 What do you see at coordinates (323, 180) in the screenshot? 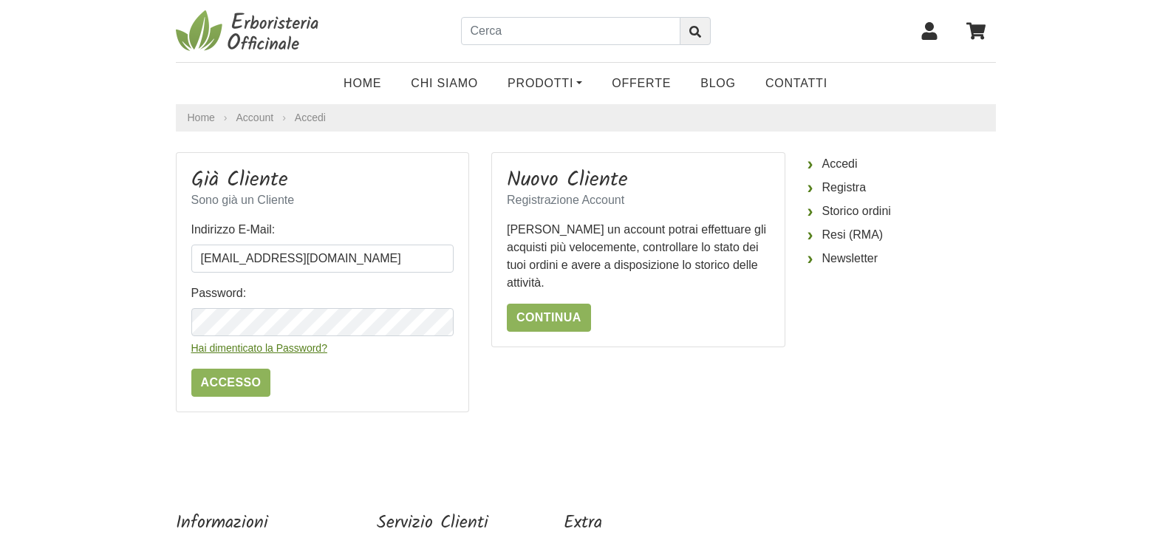
I see `h3: Già Cliente` at bounding box center [323, 180].